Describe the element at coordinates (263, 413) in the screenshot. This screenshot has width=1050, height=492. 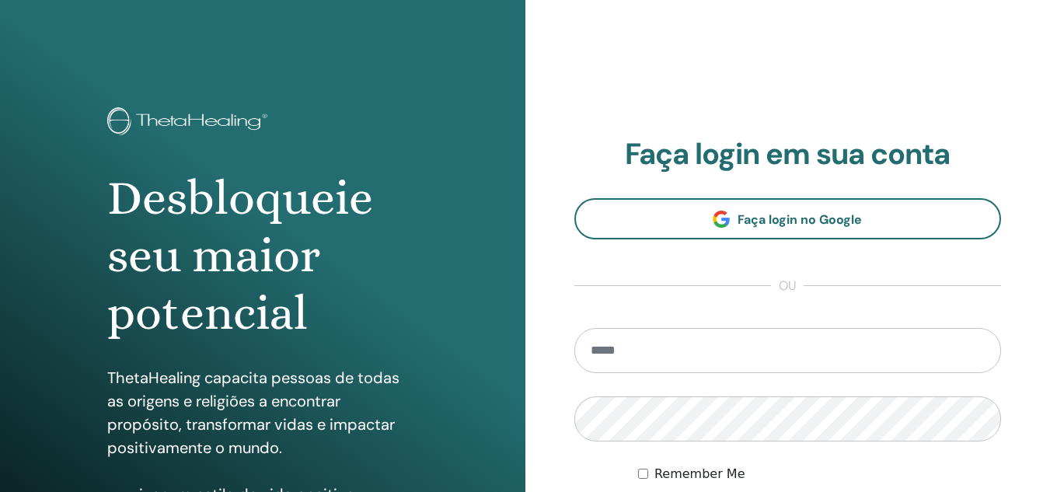
I see `p: ThetaHealing capacita pessoas de todas as origens e religiões a encontrar propósito, transformar ...` at that location.